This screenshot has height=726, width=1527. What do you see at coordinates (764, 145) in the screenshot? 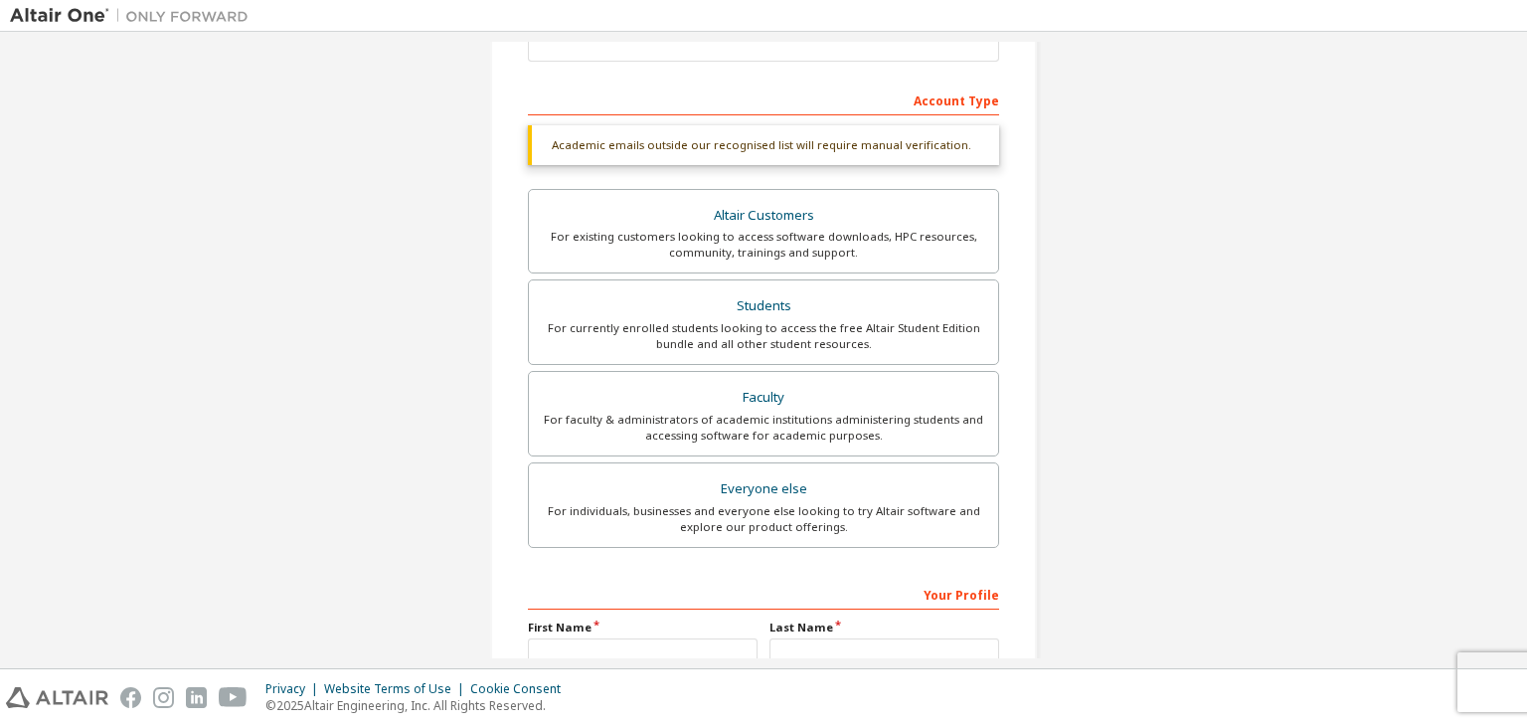
I see `div: Academic emails outside our recognised list will require manual verification.` at bounding box center [764, 145].